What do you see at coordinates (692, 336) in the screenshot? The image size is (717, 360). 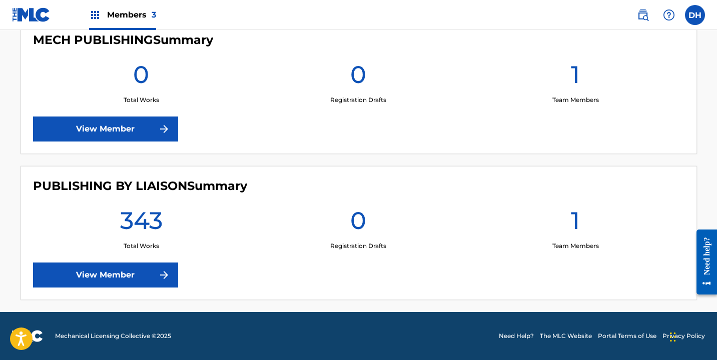 I see `div: Chat Widget` at bounding box center [692, 336].